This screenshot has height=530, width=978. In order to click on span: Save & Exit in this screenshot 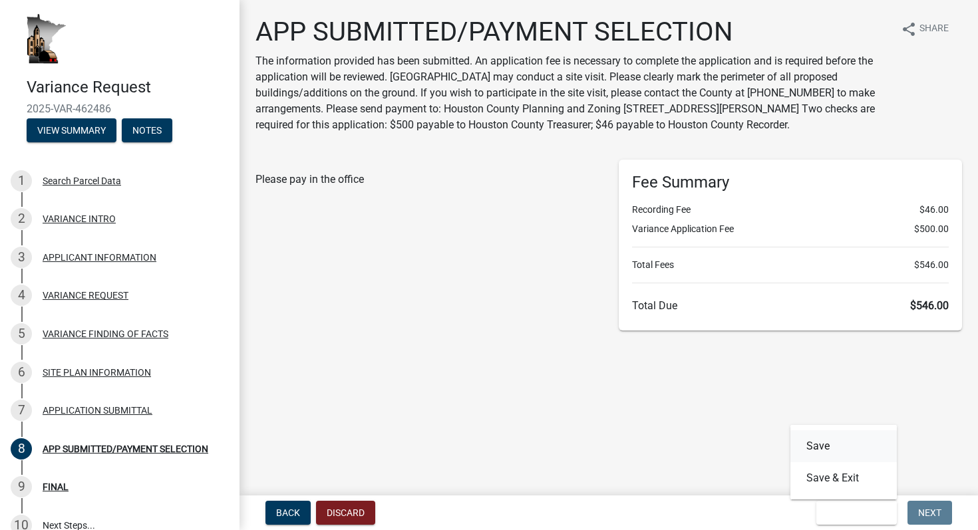, I will do `click(852, 513)`.